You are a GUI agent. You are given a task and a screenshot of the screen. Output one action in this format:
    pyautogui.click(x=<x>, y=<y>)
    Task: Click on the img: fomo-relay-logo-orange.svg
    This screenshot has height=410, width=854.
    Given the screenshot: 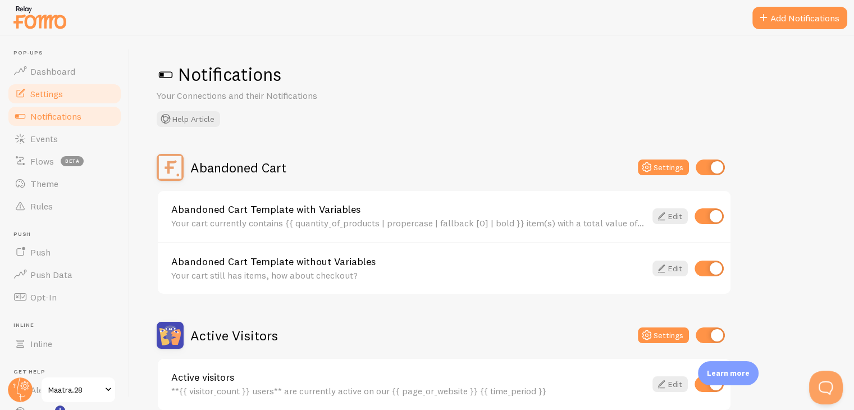 What is the action you would take?
    pyautogui.click(x=40, y=17)
    